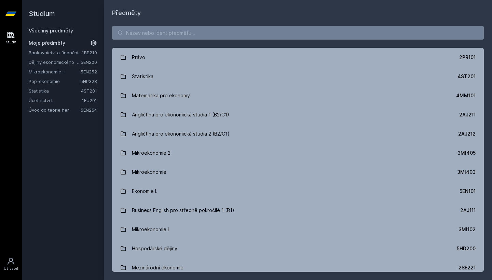 This screenshot has height=280, width=492. Describe the element at coordinates (467, 115) in the screenshot. I see `div: 2AJ211` at that location.